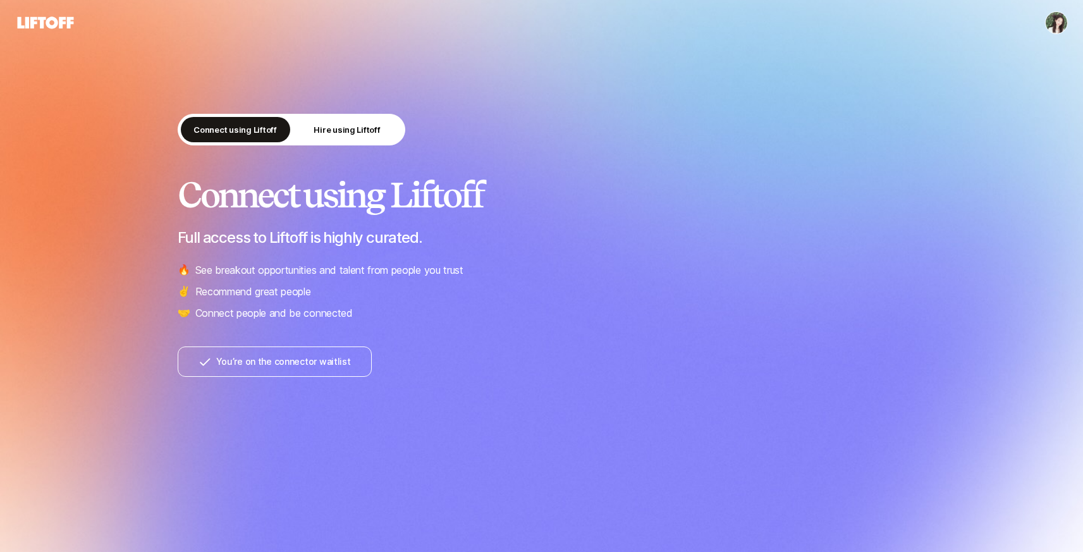 Image resolution: width=1083 pixels, height=552 pixels. I want to click on button: You’re on the connector waitlist, so click(274, 362).